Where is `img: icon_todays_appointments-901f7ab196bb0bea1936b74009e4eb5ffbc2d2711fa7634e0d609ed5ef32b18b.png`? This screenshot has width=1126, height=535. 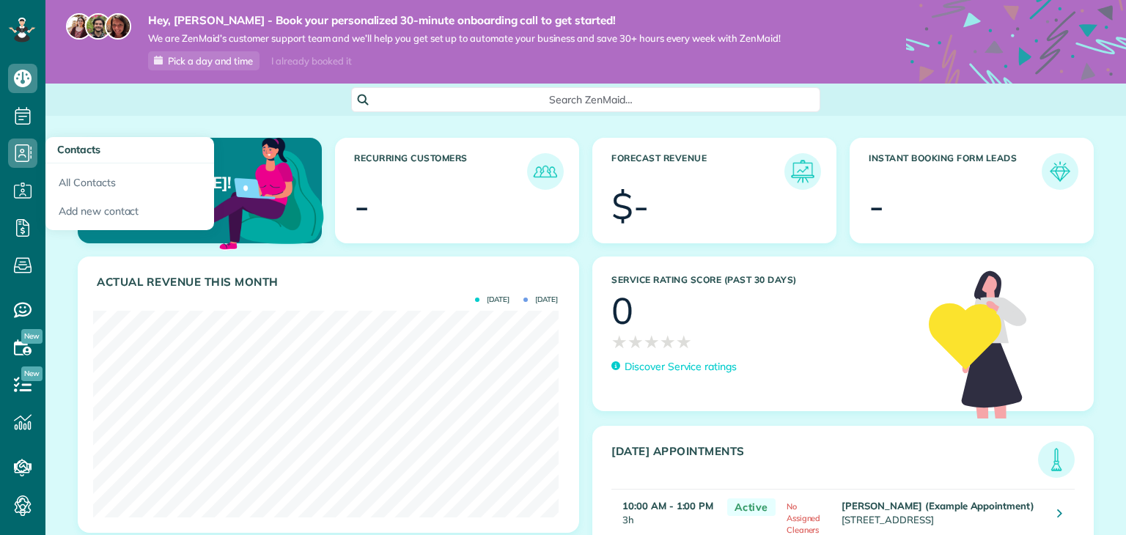 img: icon_todays_appointments-901f7ab196bb0bea1936b74009e4eb5ffbc2d2711fa7634e0d609ed5ef32b18b.png is located at coordinates (1057, 460).